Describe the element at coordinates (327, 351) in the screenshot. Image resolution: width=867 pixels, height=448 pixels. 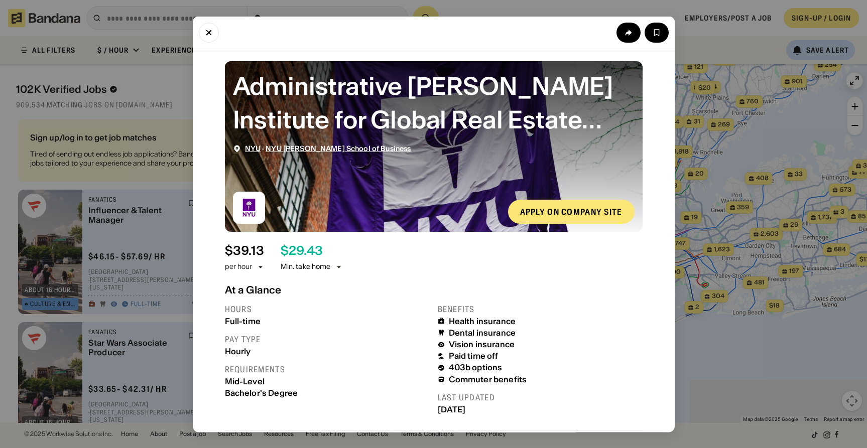
I see `div: Hourly` at that location.